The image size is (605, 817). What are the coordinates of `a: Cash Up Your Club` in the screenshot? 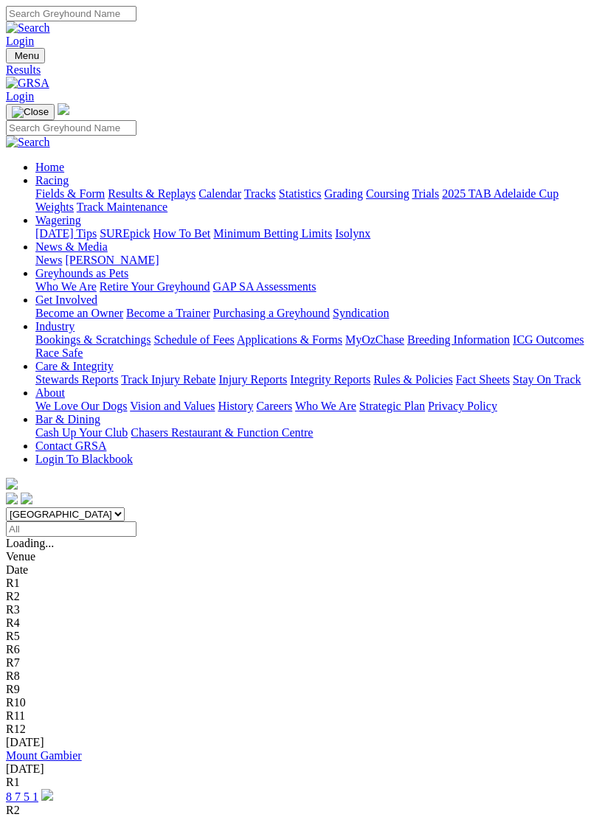 It's located at (81, 432).